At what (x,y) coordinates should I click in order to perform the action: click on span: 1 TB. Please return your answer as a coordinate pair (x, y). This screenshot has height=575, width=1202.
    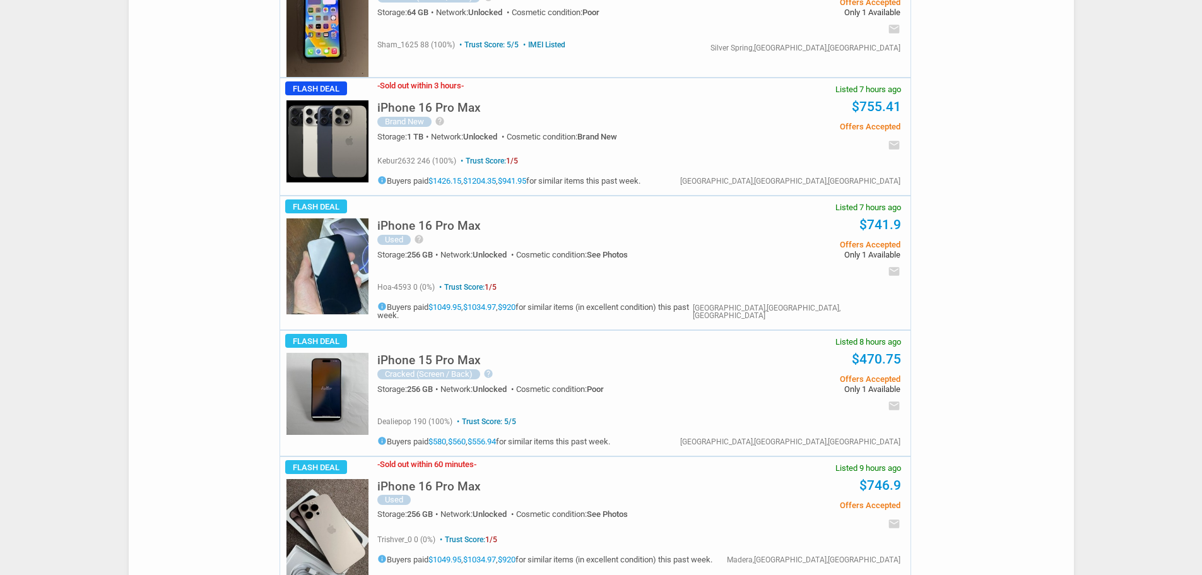
    Looking at the image, I should click on (415, 136).